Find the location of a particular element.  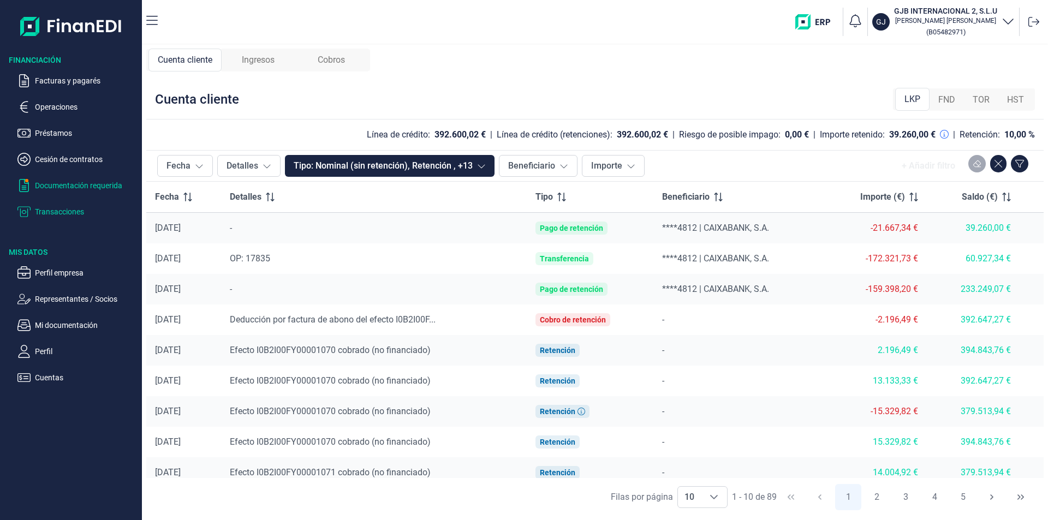

div: LKP is located at coordinates (912, 99).